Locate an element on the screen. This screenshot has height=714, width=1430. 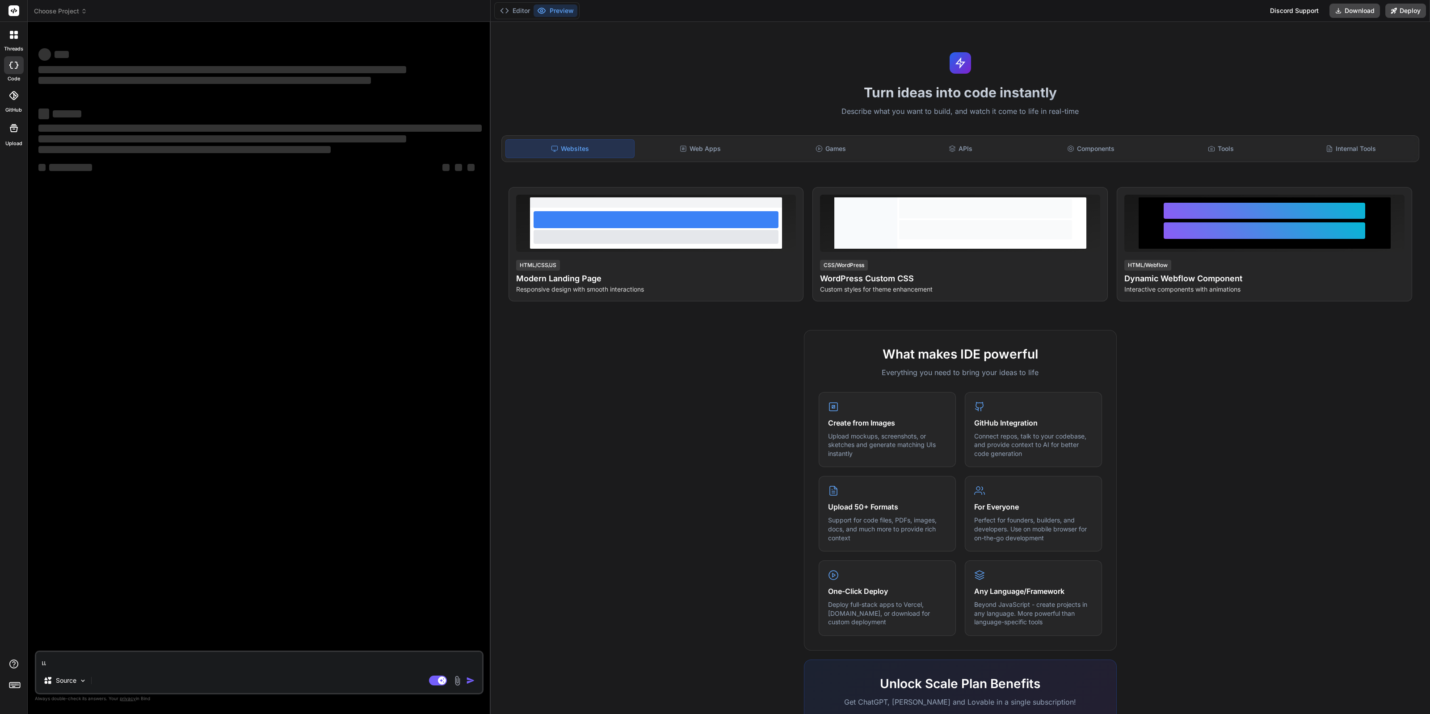
h4: Upload 50+ Formats is located at coordinates (887, 507).